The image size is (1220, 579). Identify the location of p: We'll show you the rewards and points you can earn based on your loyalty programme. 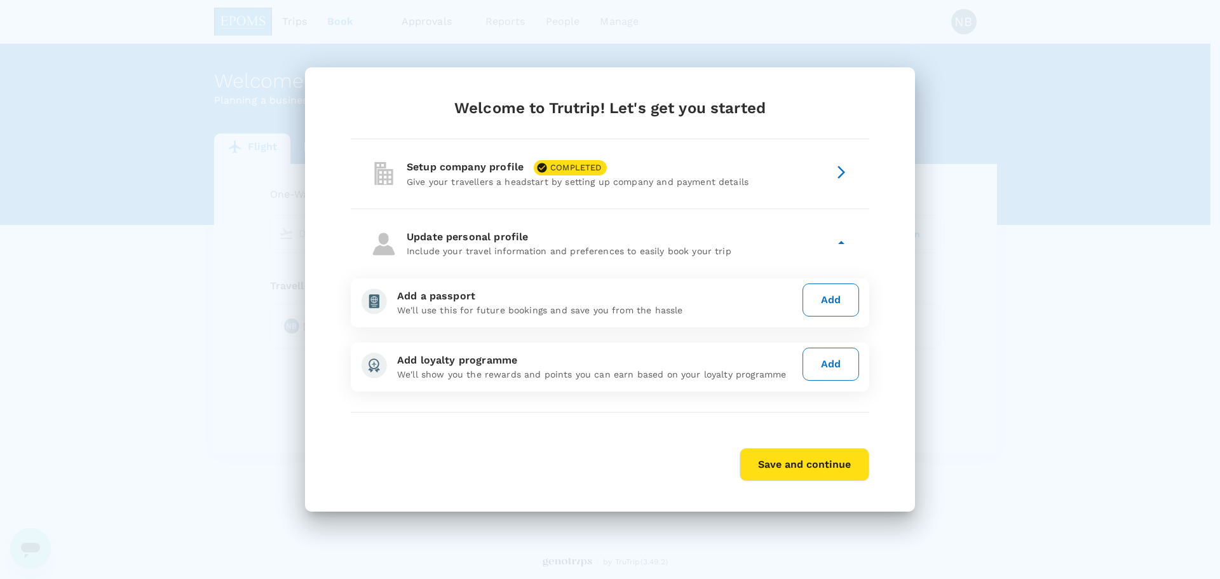
(597, 374).